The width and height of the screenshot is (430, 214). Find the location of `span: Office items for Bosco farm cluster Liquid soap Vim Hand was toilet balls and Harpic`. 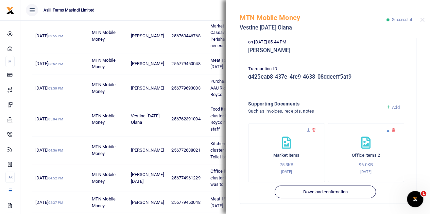

span: Office items for Bosco farm cluster Liquid soap Vim Hand was toilet balls and Harpic is located at coordinates (239, 178).